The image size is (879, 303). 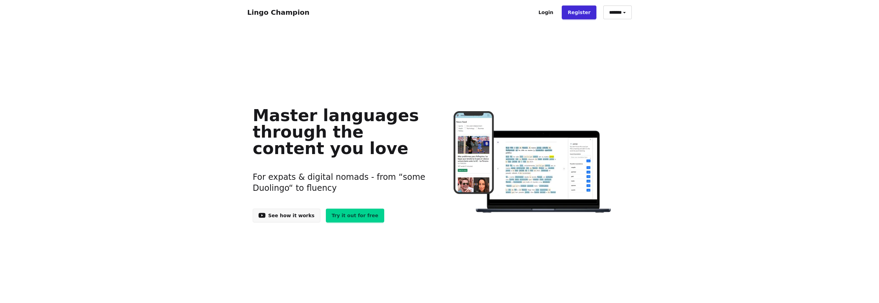 I want to click on a: Register, so click(x=579, y=12).